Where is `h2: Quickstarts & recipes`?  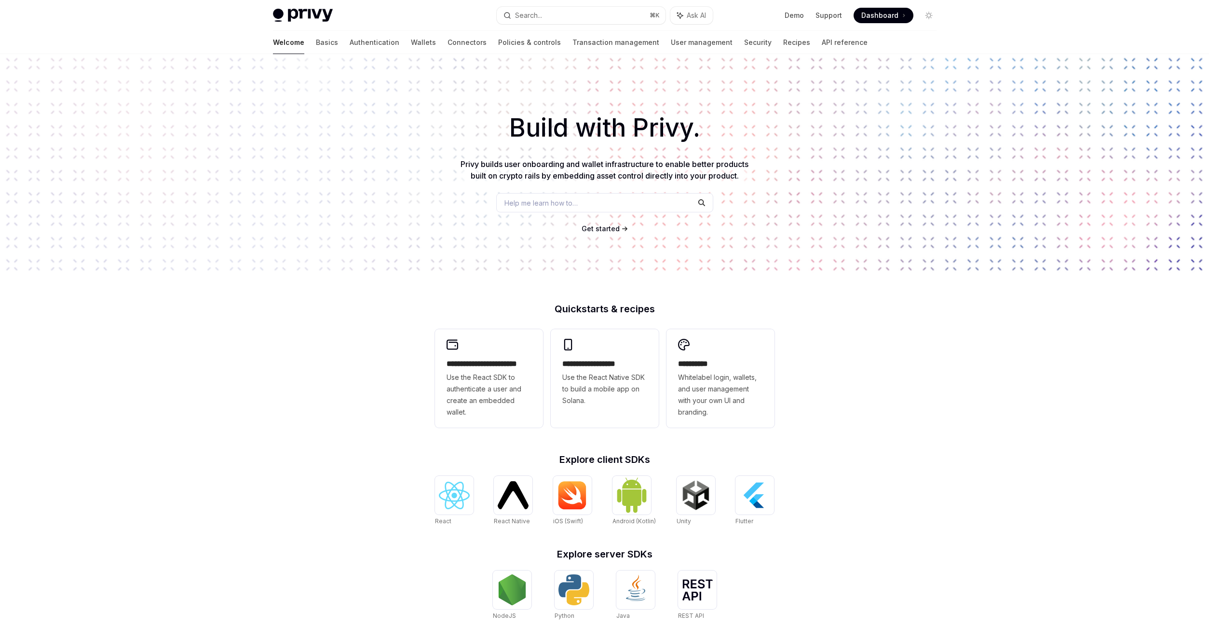 h2: Quickstarts & recipes is located at coordinates (605, 309).